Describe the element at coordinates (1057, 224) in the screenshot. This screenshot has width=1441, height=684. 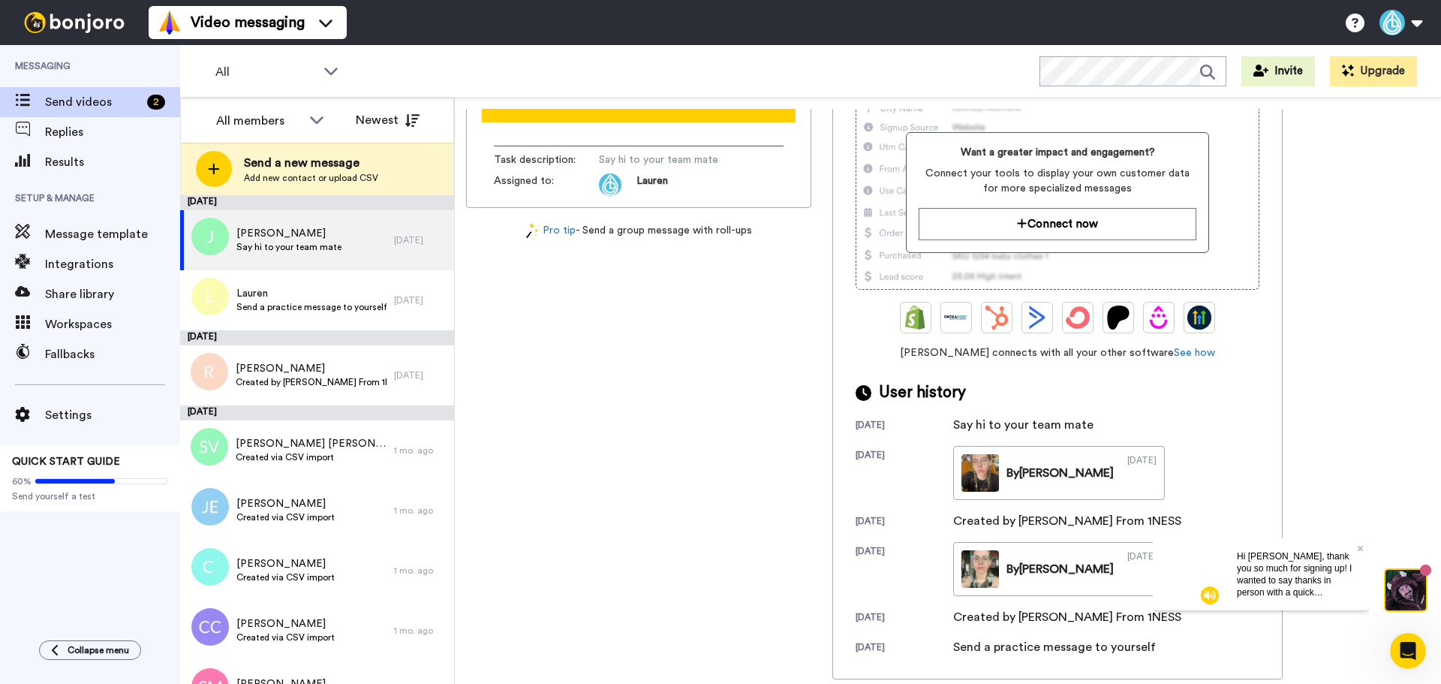
I see `a: Connect now` at that location.